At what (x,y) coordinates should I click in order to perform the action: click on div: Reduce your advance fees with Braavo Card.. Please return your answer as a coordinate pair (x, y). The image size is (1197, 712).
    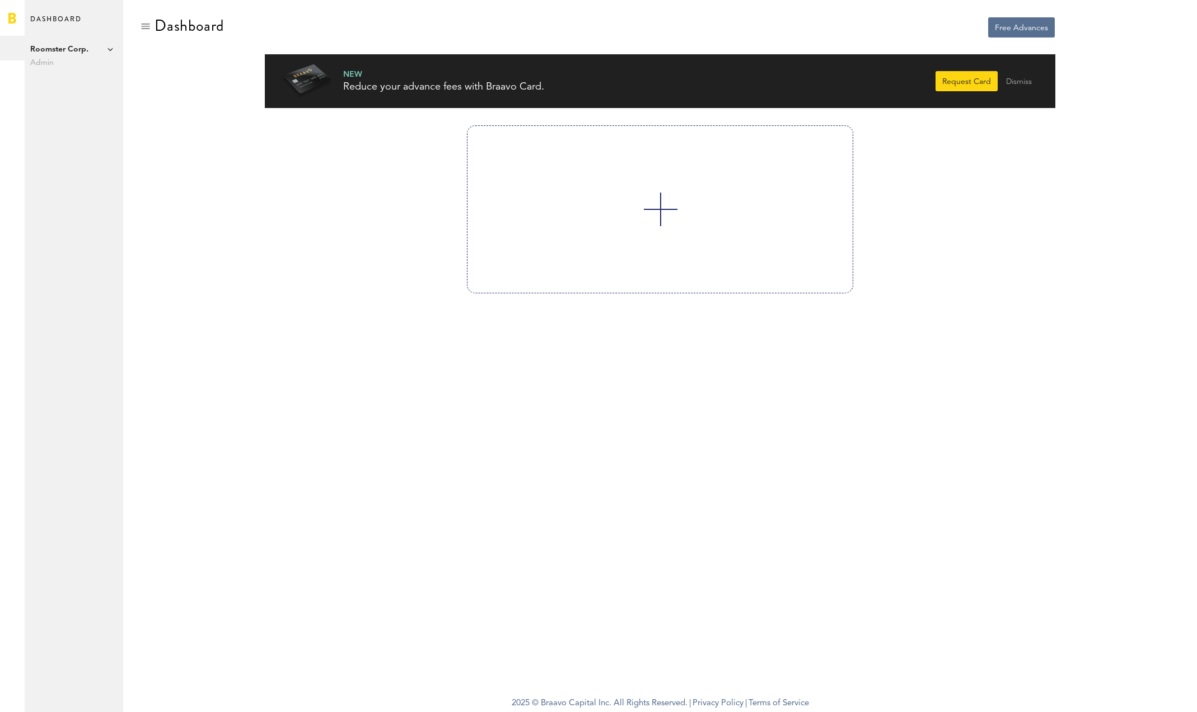
    Looking at the image, I should click on (443, 87).